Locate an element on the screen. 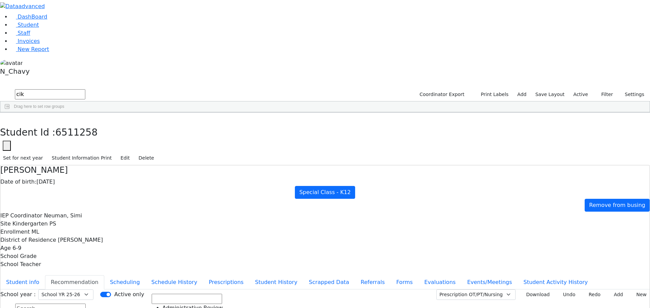  button: Delete is located at coordinates (146, 158).